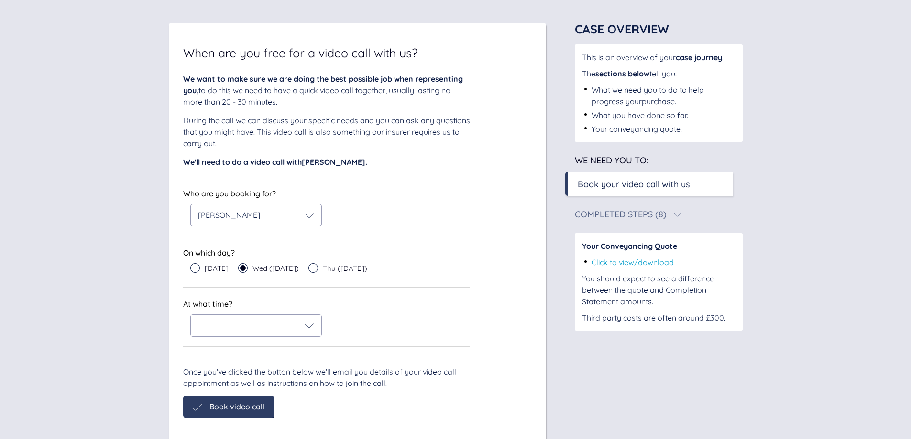  I want to click on div: to do this we need to have a quick video call together, usually lasting no more than 20 - 30 minu..., so click(327, 90).